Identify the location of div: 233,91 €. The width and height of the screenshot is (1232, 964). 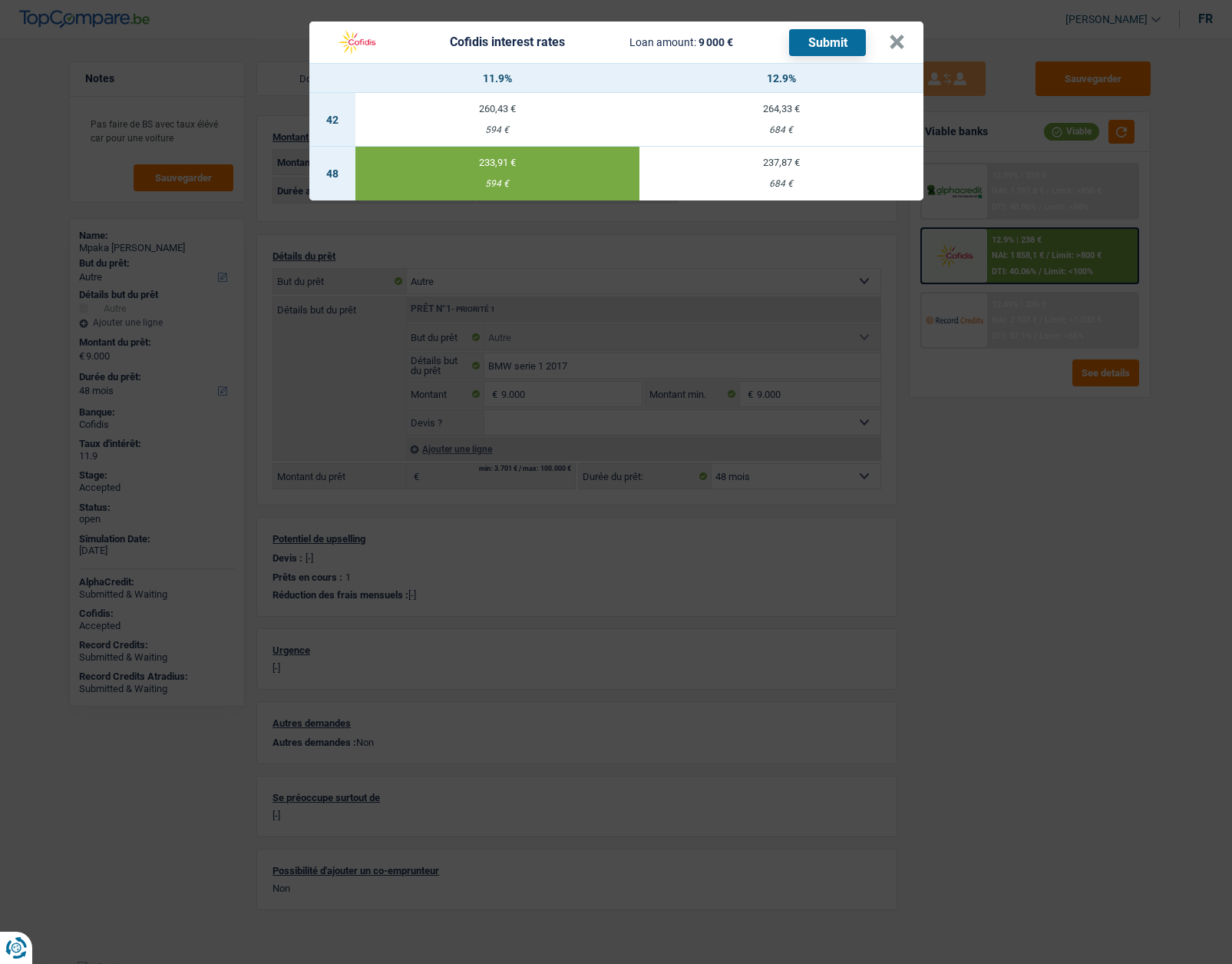
(497, 162).